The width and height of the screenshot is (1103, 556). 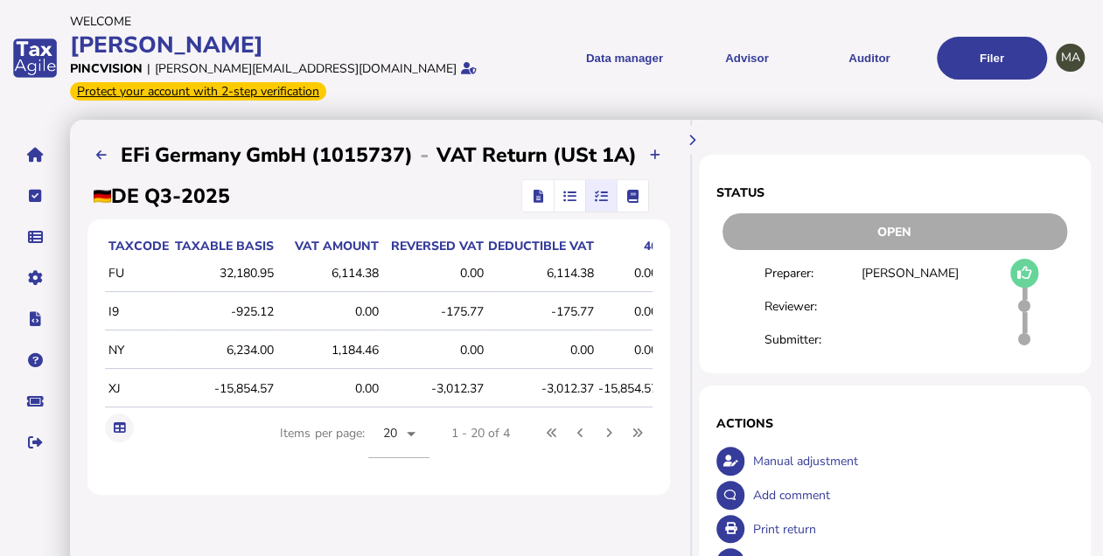 What do you see at coordinates (691, 140) in the screenshot?
I see `button: Hide` at bounding box center [691, 140].